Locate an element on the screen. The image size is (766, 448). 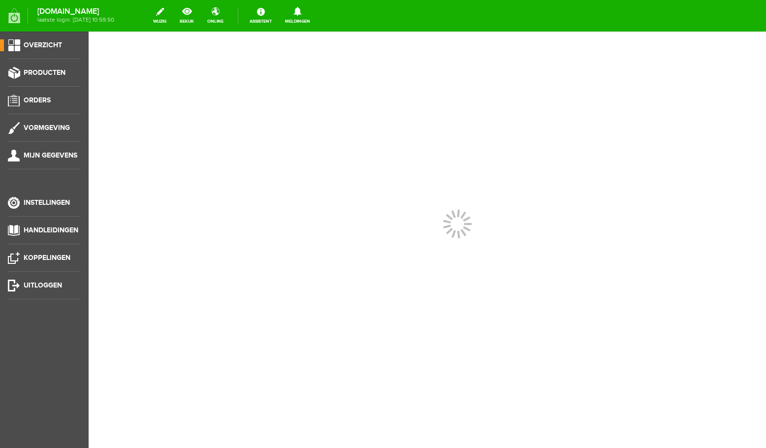
span: Orders is located at coordinates (37, 100).